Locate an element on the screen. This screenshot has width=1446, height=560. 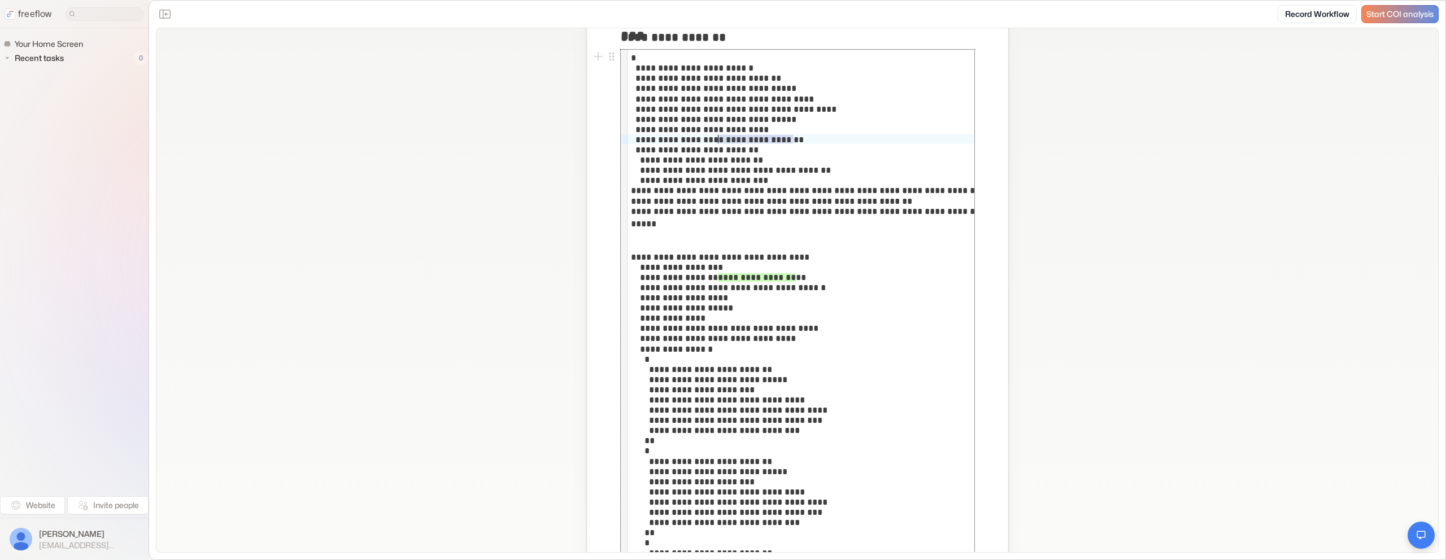
img: profile is located at coordinates (21, 539).